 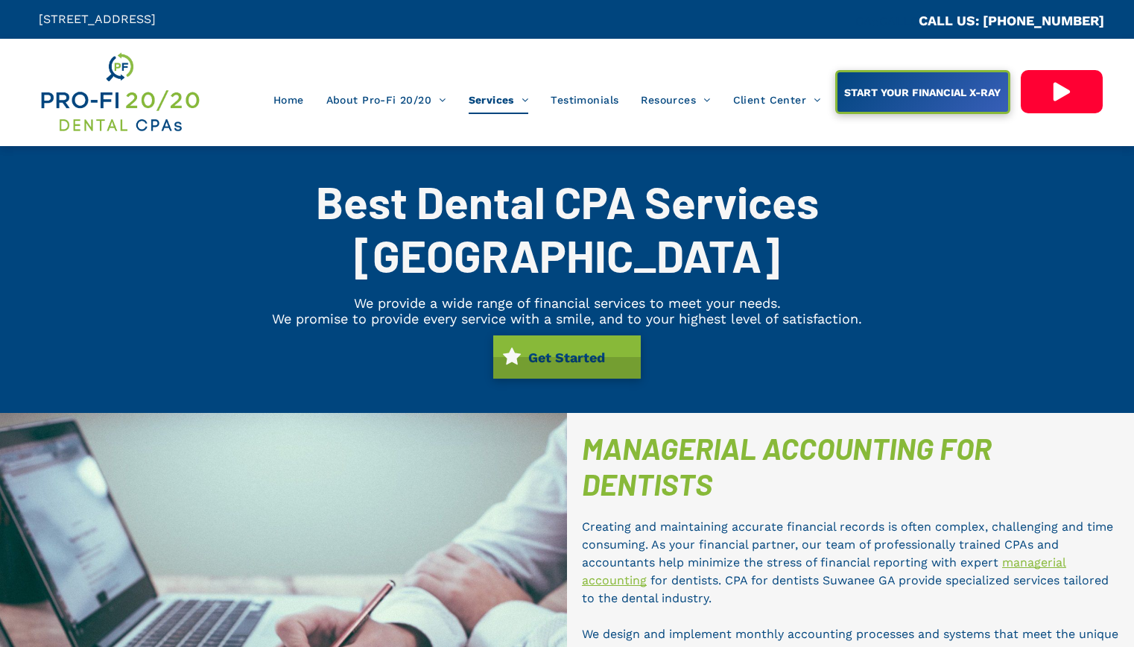 I want to click on span: CA::CALLC, so click(x=886, y=21).